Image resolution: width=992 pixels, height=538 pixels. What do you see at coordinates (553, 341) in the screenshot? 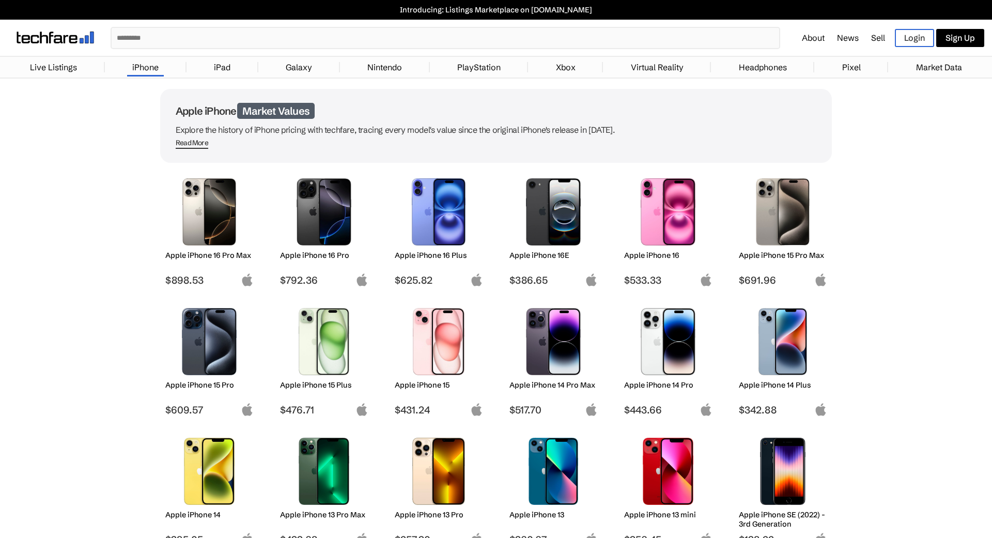
I see `img: iPhone 14 Pro Max` at bounding box center [553, 341].